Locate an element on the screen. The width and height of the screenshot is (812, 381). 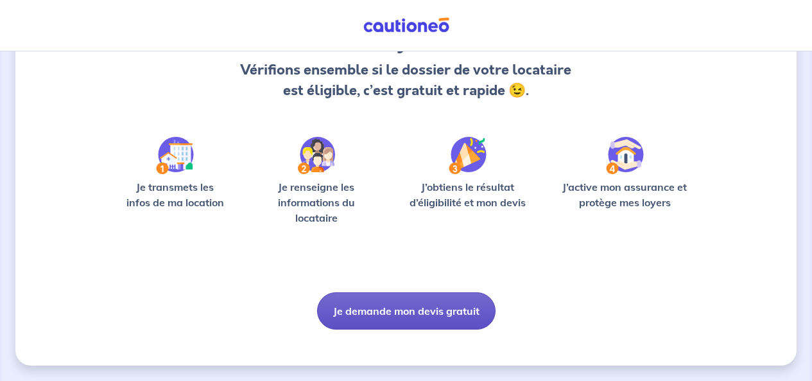
p: J’active mon assurance et protège mes loyers is located at coordinates (625, 195).